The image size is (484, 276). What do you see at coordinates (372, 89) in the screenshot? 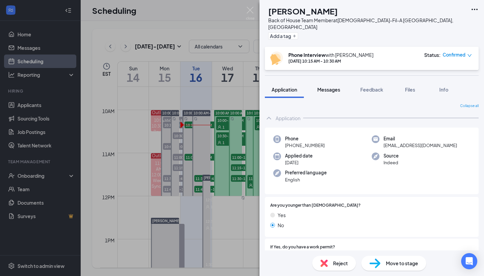
I see `span: Feedback` at bounding box center [372, 89].